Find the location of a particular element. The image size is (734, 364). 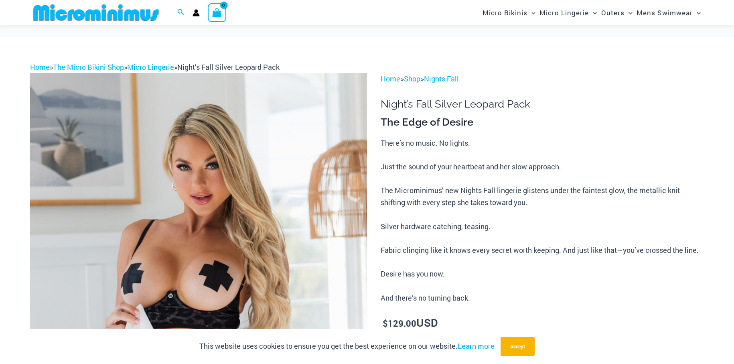

h1: Night’s Fall Silver Leopard Pack is located at coordinates (542, 104).